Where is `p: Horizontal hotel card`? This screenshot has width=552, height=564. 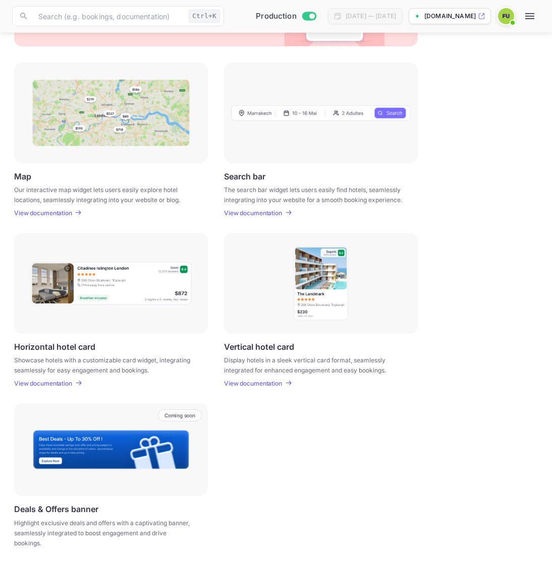
p: Horizontal hotel card is located at coordinates (54, 346).